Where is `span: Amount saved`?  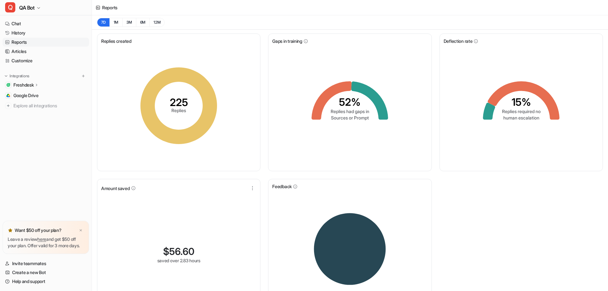 span: Amount saved is located at coordinates (115, 188).